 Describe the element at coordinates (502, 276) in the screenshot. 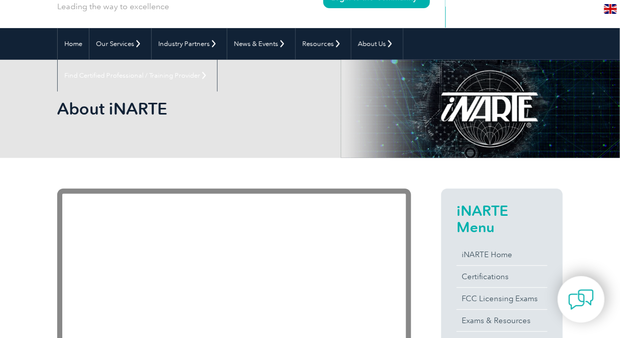

I see `a: Certifications` at that location.